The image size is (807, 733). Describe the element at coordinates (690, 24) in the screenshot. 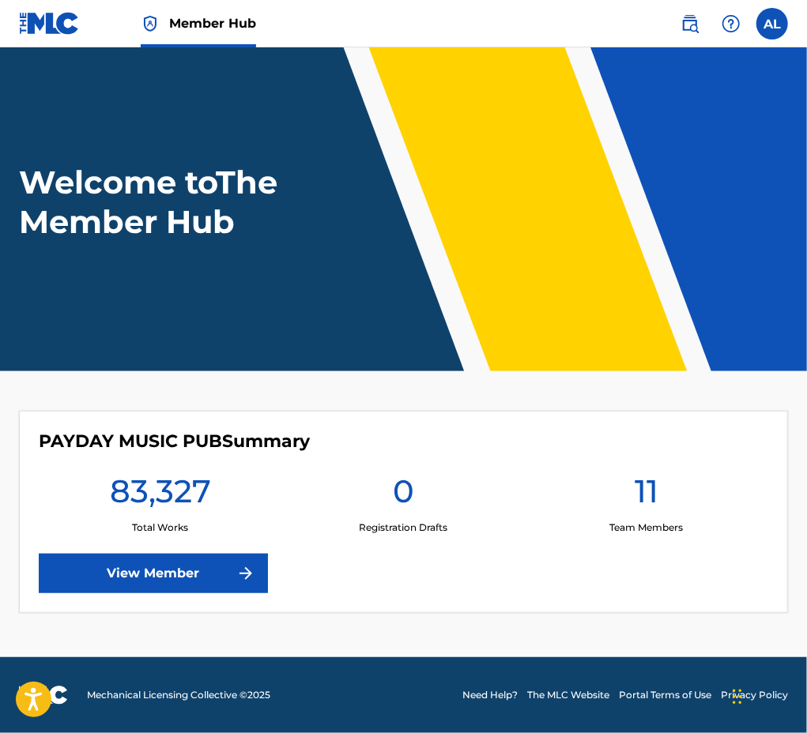

I see `a: Public Search` at that location.